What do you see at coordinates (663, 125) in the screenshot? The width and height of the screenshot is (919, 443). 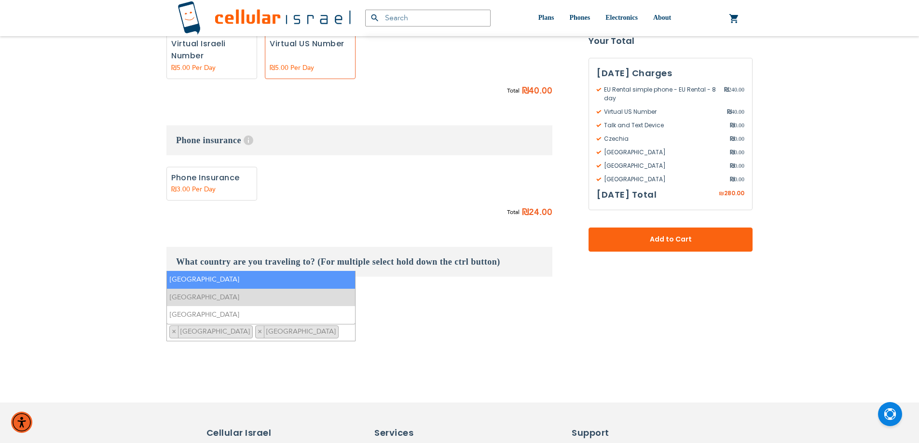 I see `span: Talk and Text Device` at bounding box center [663, 125].